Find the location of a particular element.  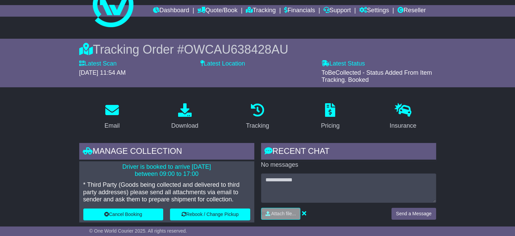

p: No messages is located at coordinates (349, 165).